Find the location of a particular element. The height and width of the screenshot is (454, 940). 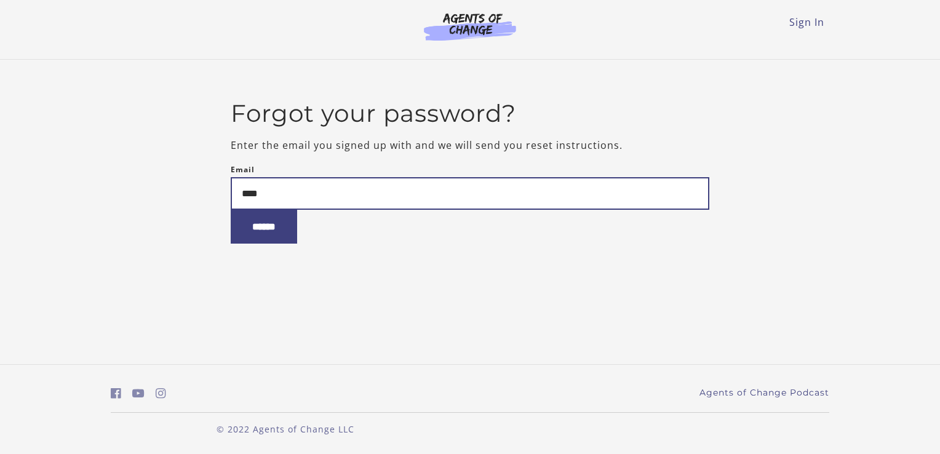

a: https://www.instagram.com/agentsofchangeprep/ (Open in a new window) is located at coordinates (161, 393).